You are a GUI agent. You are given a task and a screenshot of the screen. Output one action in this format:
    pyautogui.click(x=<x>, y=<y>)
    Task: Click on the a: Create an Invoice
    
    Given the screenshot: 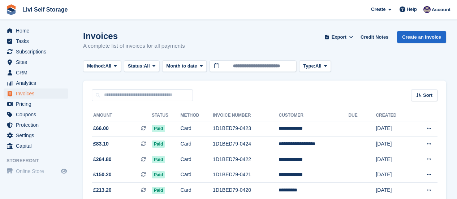 What is the action you would take?
    pyautogui.click(x=422, y=37)
    